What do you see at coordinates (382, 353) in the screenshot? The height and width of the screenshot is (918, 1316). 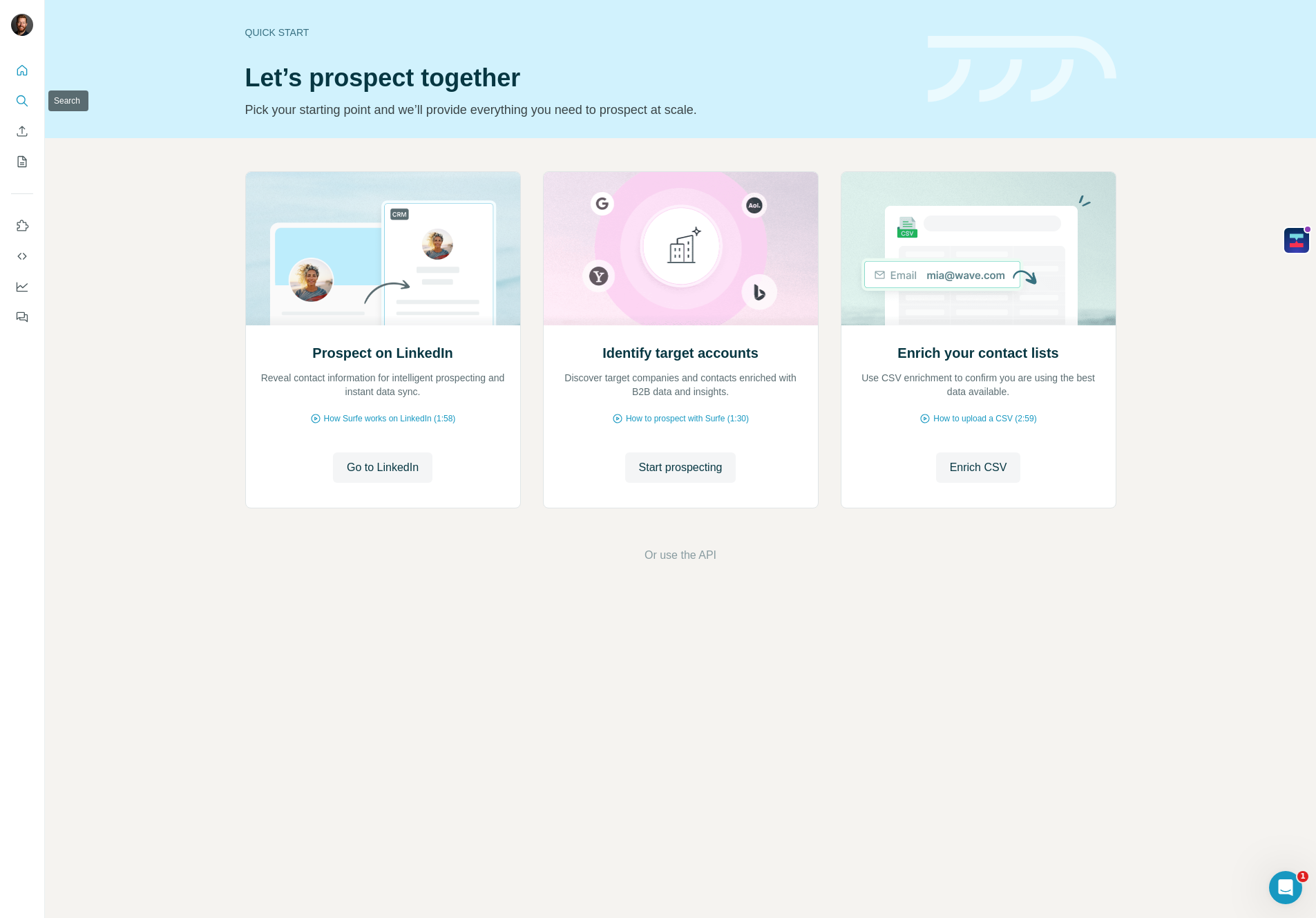 I see `h2: Prospect on LinkedIn` at bounding box center [382, 353].